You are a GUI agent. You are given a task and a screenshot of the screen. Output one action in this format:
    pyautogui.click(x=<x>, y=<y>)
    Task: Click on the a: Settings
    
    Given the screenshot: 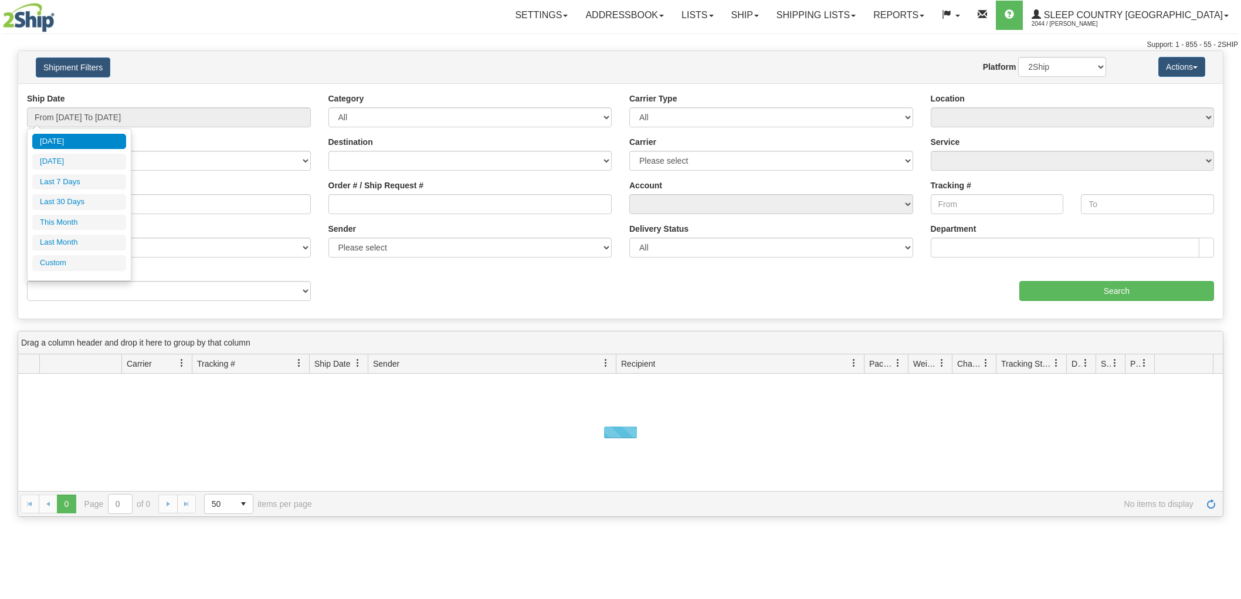 What is the action you would take?
    pyautogui.click(x=541, y=15)
    